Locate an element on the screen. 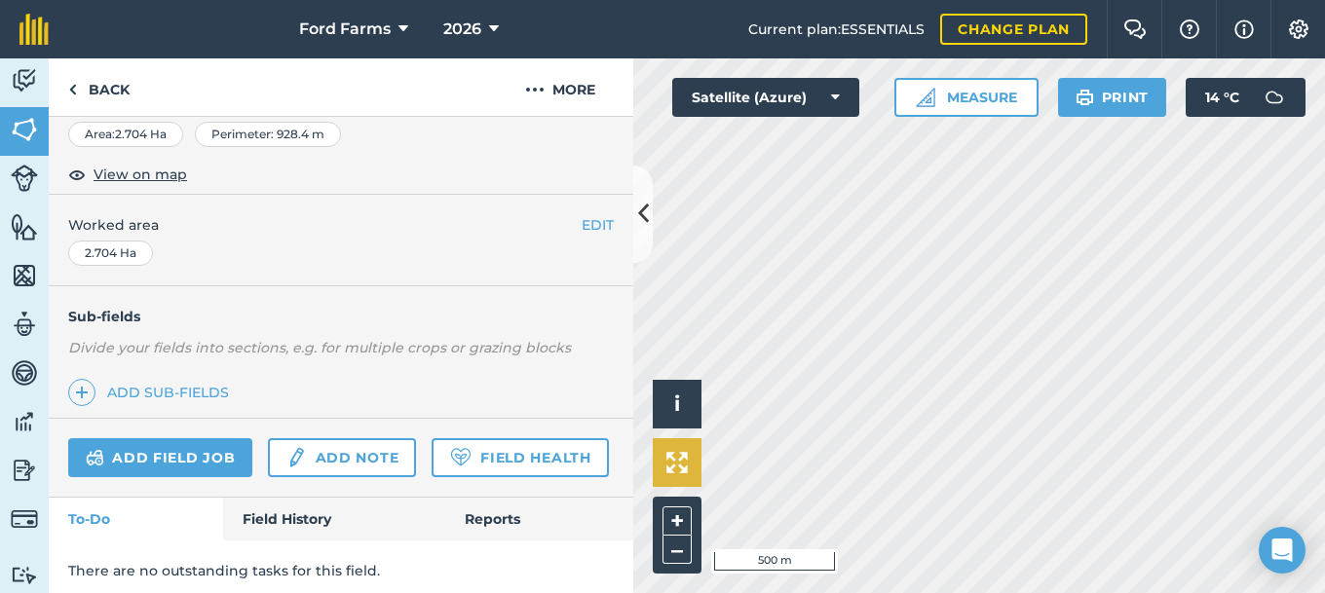  span: Ford Farms is located at coordinates (345, 29).